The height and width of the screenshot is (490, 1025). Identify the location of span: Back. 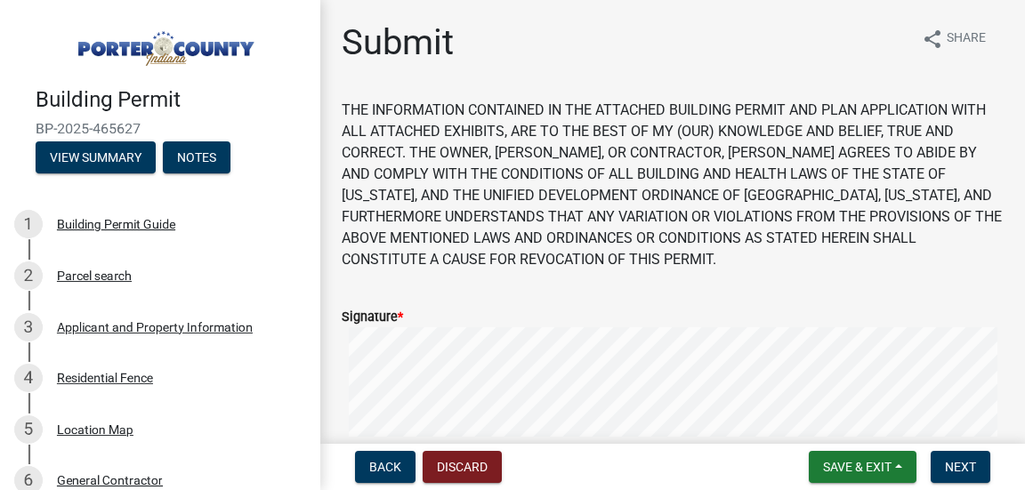
(385, 467).